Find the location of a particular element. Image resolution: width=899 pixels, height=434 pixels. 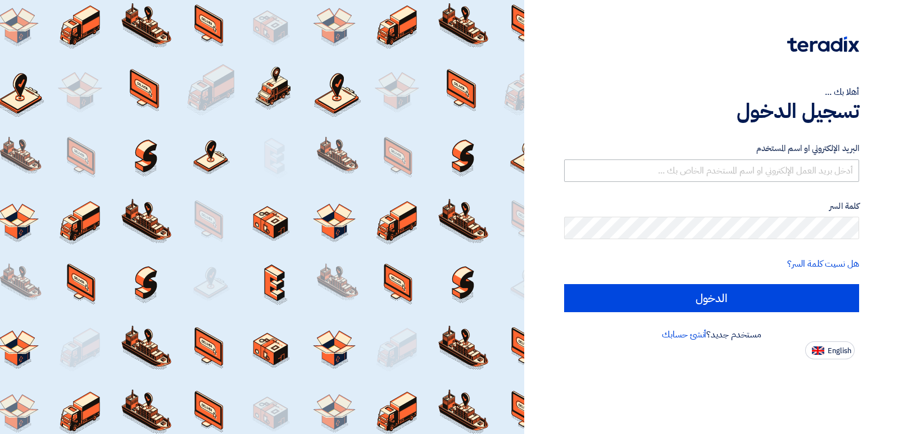

button: English is located at coordinates (830, 350).